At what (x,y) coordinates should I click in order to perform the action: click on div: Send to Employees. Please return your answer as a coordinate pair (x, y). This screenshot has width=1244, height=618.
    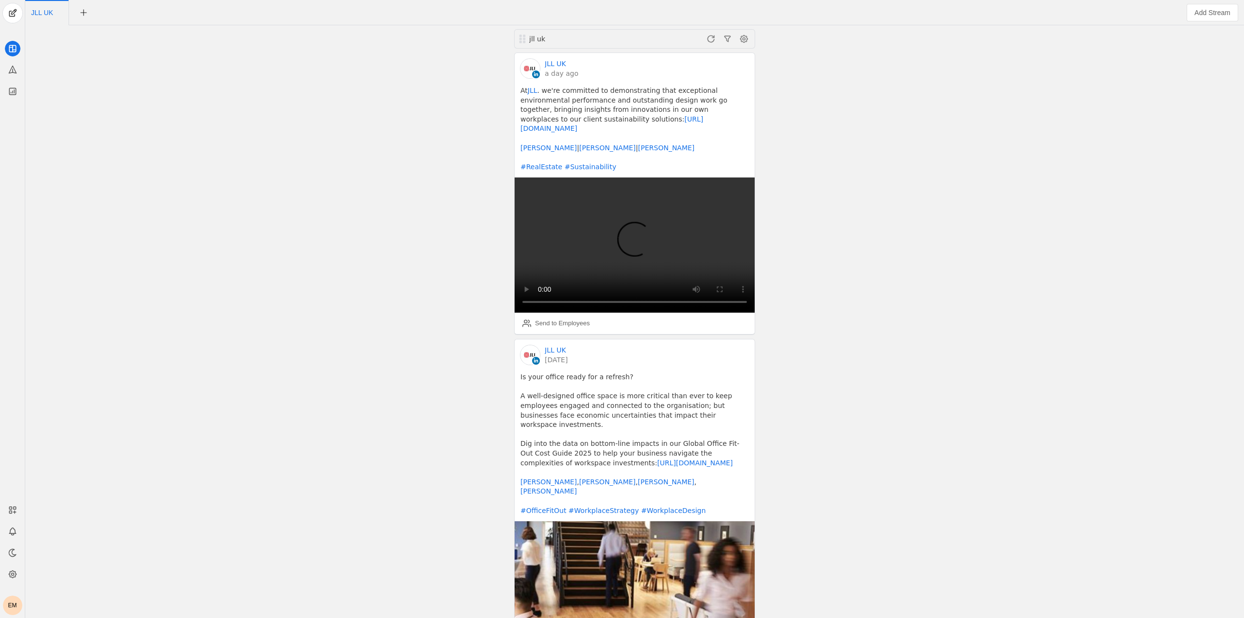
    Looking at the image, I should click on (562, 323).